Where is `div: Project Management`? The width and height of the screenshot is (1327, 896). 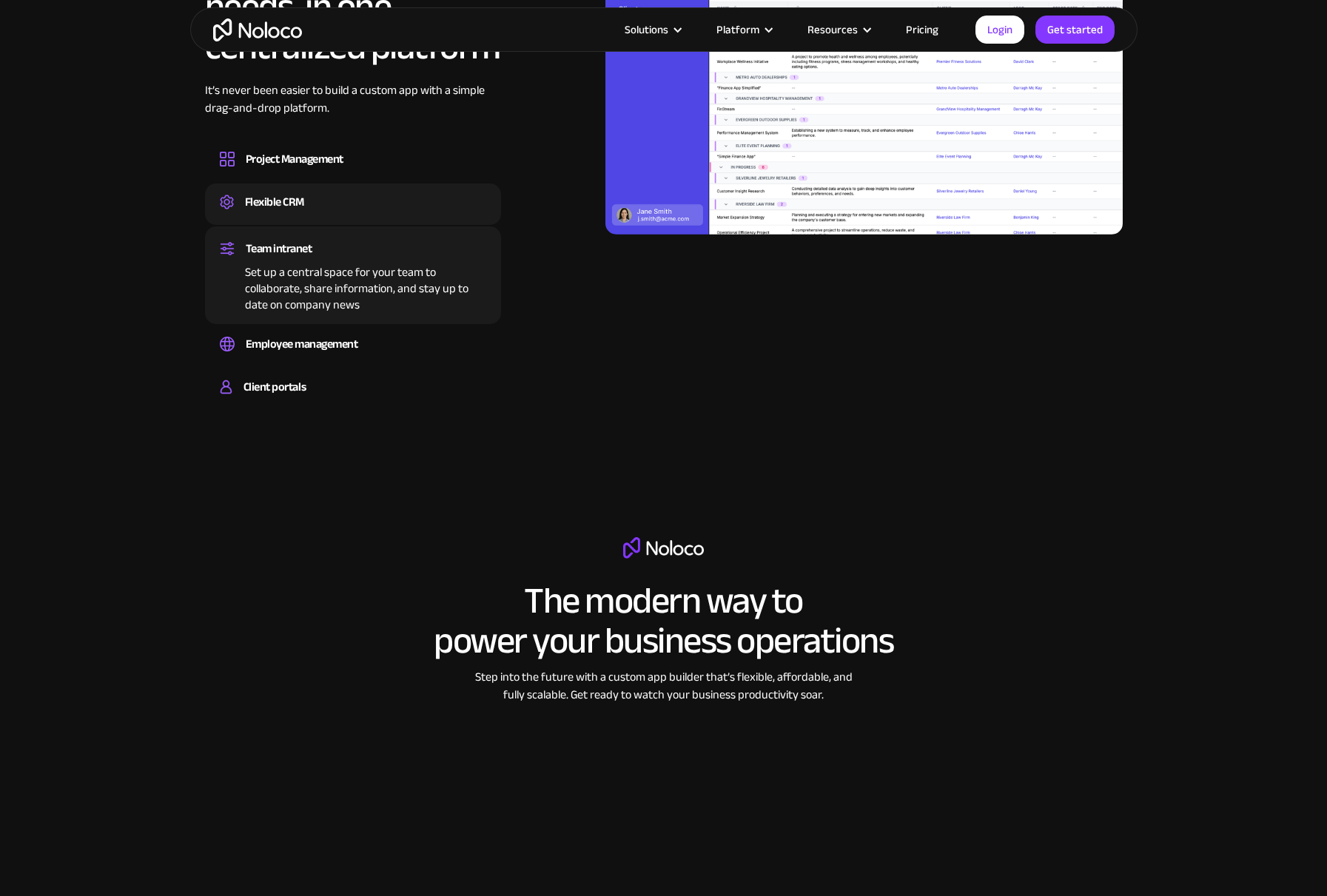 div: Project Management is located at coordinates (294, 159).